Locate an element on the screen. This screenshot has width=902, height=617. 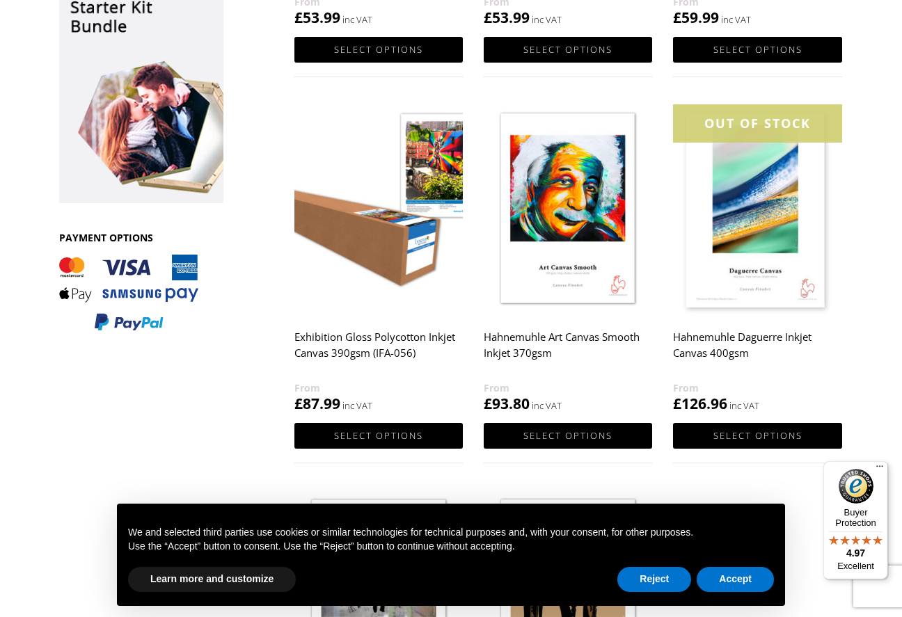
img: Trusted Shops Trustmark is located at coordinates (856, 486).